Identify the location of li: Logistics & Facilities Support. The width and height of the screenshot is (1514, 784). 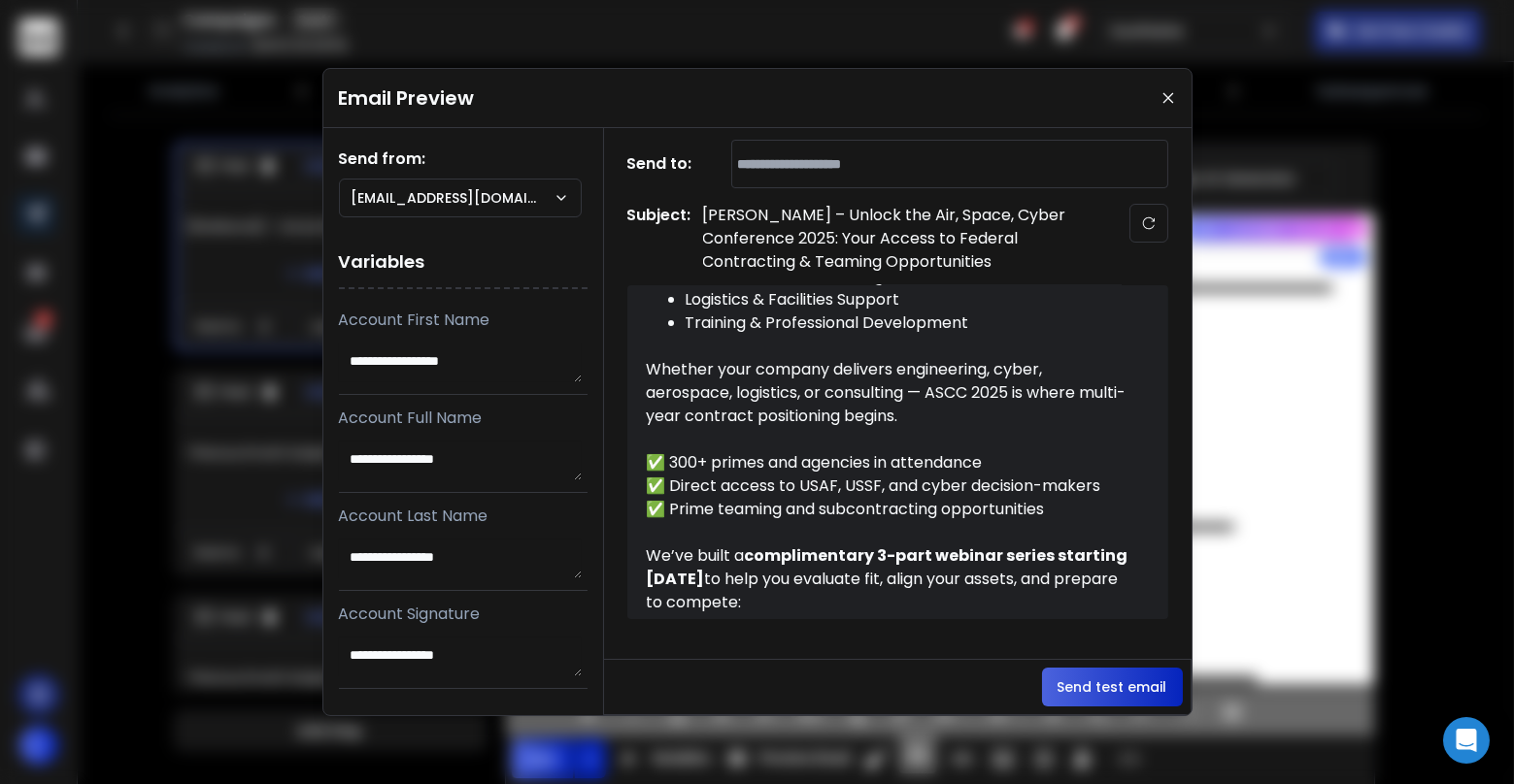
(909, 300).